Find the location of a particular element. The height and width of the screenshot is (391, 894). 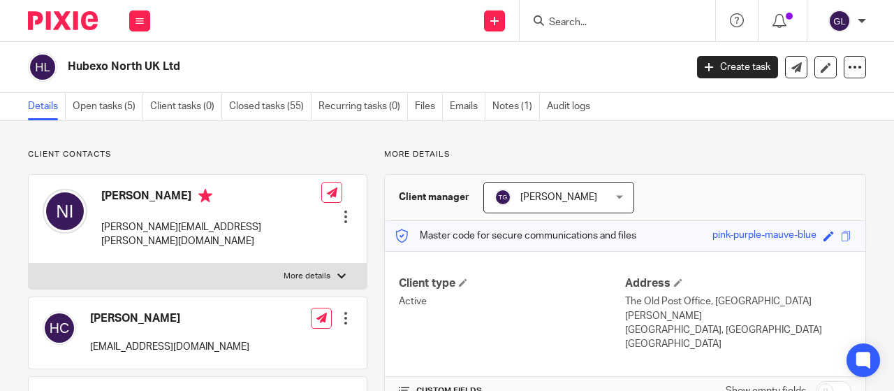

p: Active is located at coordinates (512, 301).